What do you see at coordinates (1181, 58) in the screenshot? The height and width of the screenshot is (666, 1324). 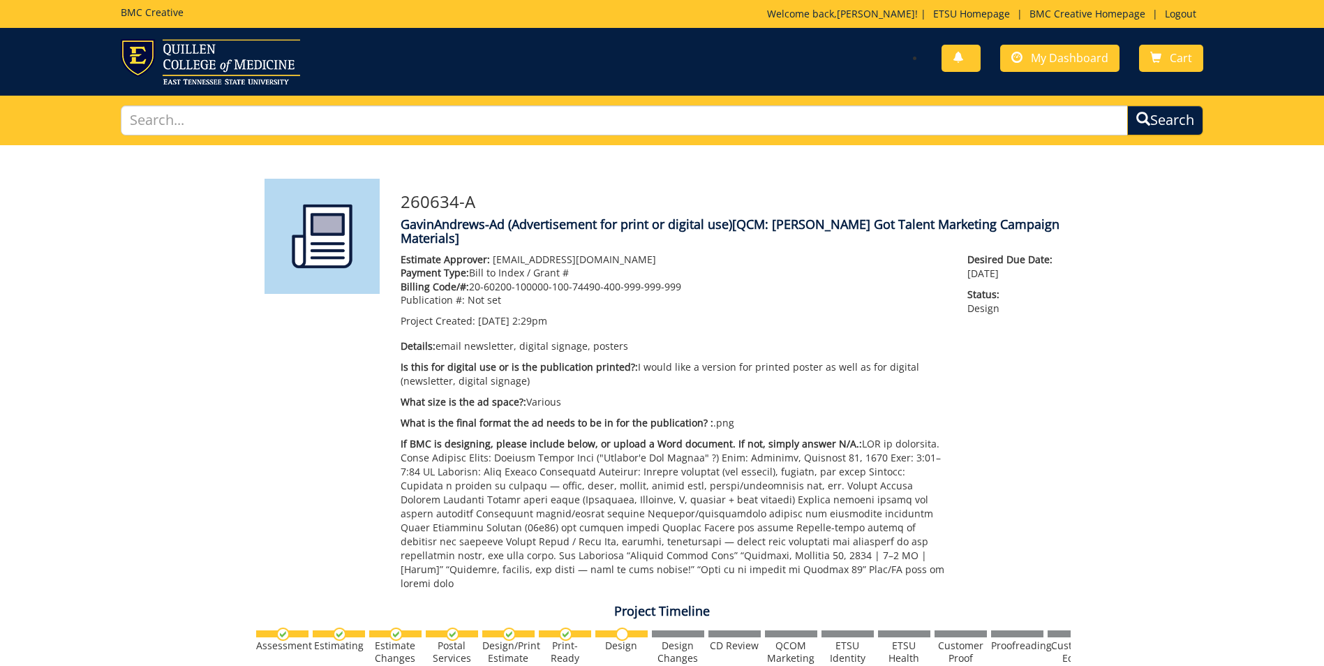 I see `span: Cart` at bounding box center [1181, 58].